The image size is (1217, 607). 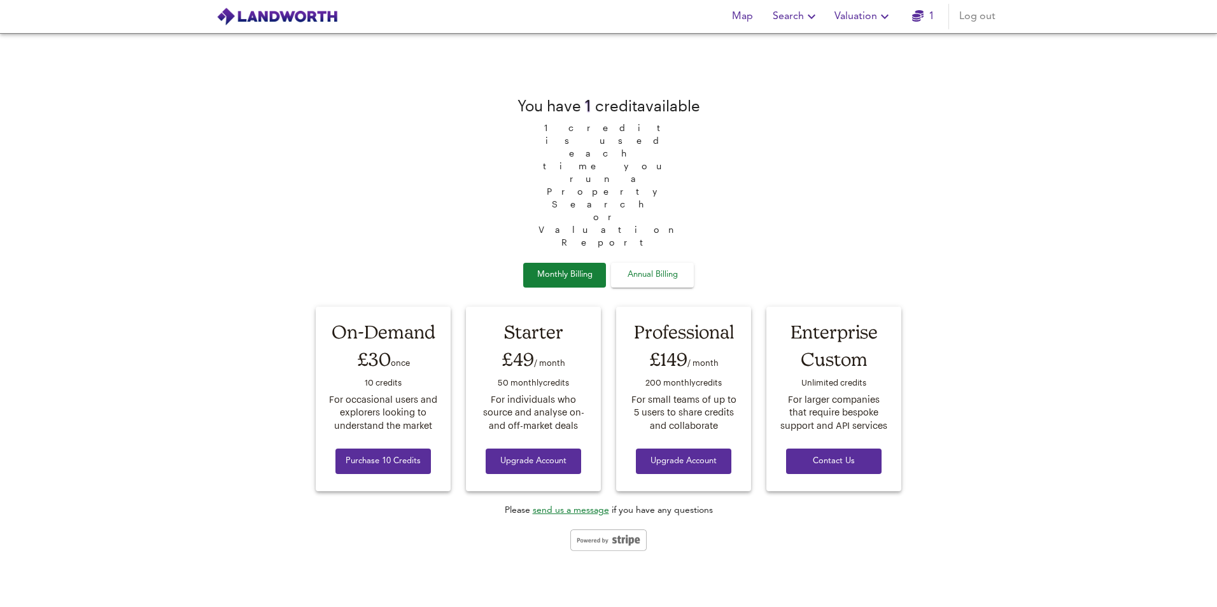 I want to click on div: £30, so click(x=383, y=359).